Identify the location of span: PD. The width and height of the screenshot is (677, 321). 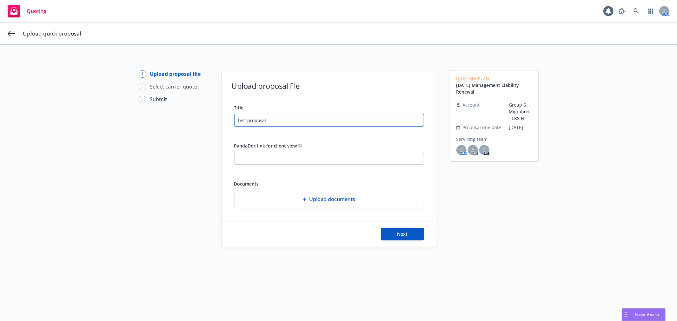
(484, 150).